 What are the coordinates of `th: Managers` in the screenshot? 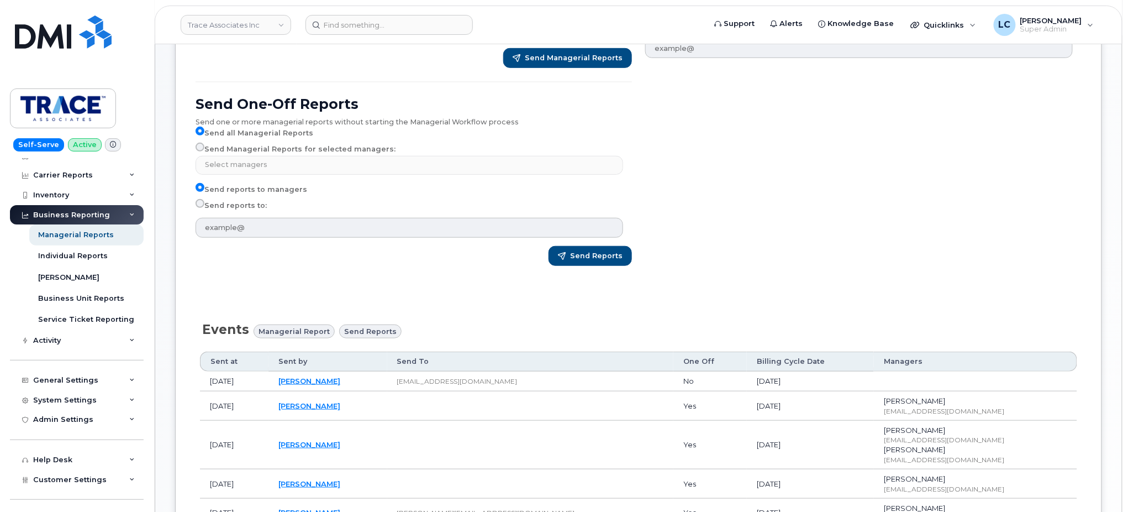 It's located at (976, 361).